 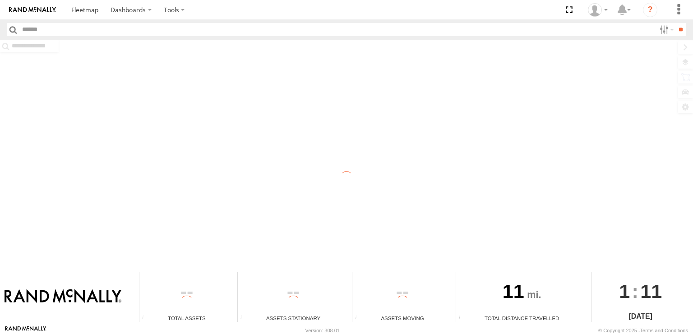 I want to click on div: © Copyright 2025 -, so click(x=643, y=330).